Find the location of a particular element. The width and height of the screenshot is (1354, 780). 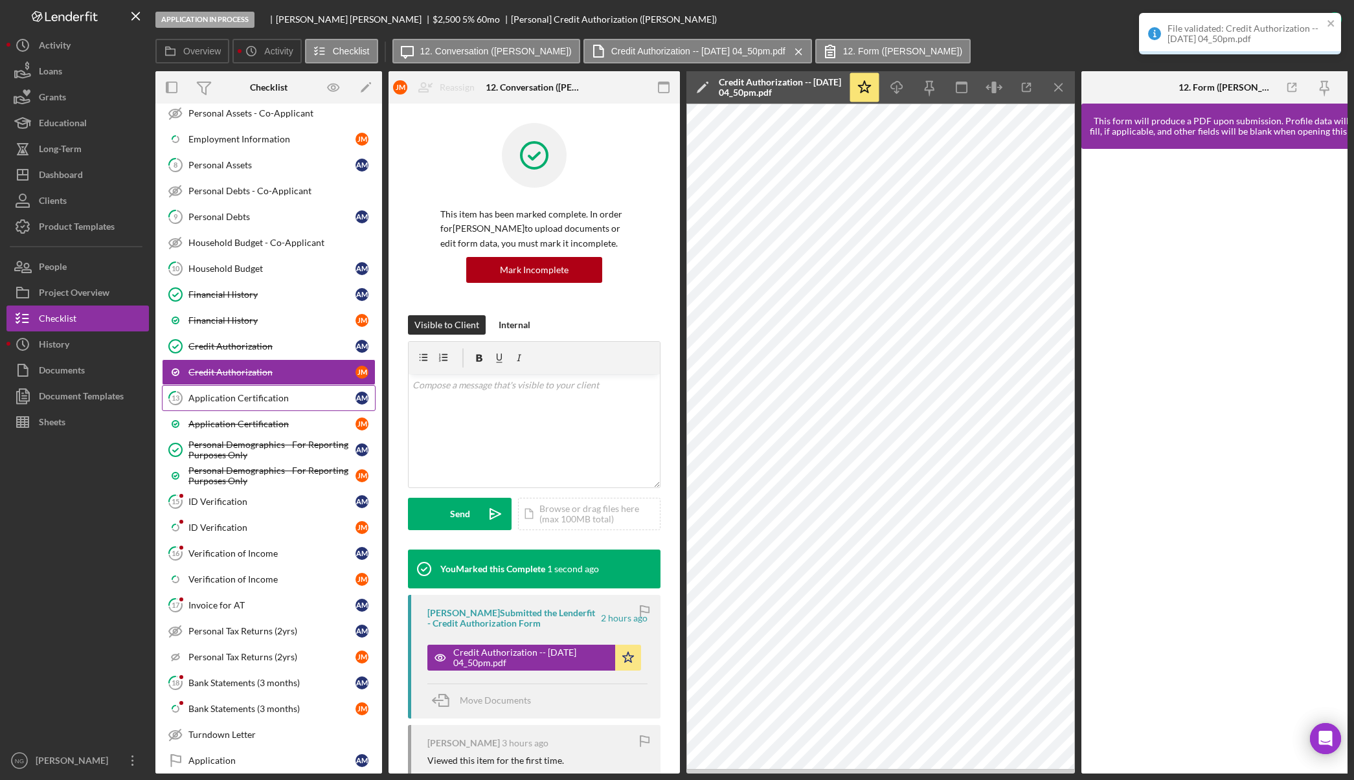

a: 18Bank Statements (3 months)AM is located at coordinates (269, 683).